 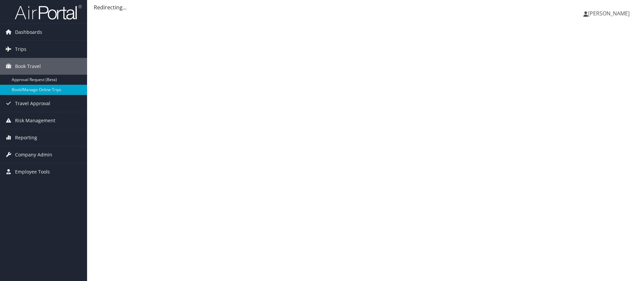 I want to click on span: Trips, so click(x=21, y=49).